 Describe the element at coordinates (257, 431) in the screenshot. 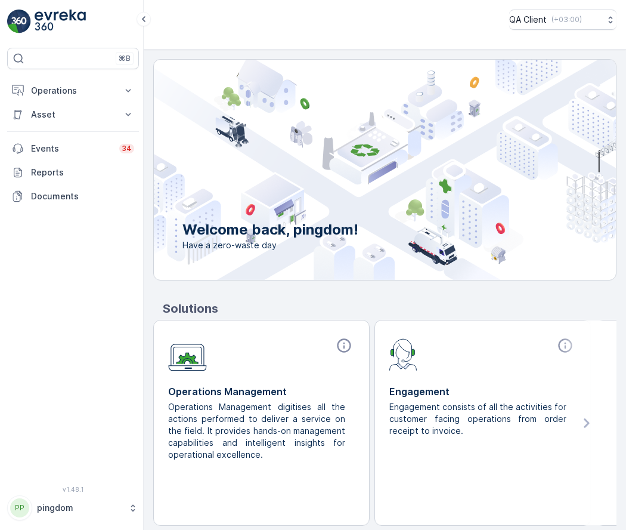

I see `p: Operations Management digitises all the actions performed to deliver a service on the field. It p...` at that location.